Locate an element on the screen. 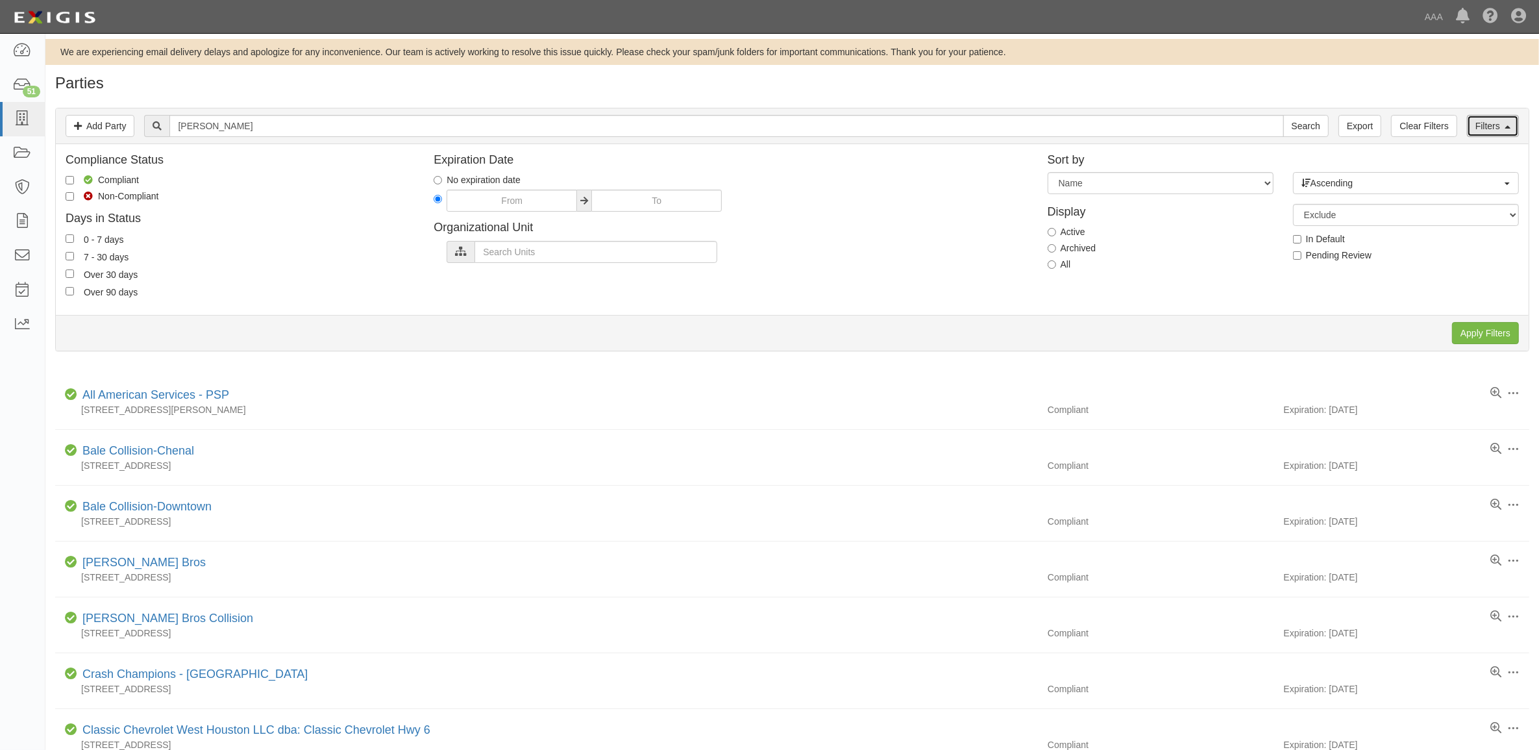  input: 7 - 30 days is located at coordinates (69, 256).